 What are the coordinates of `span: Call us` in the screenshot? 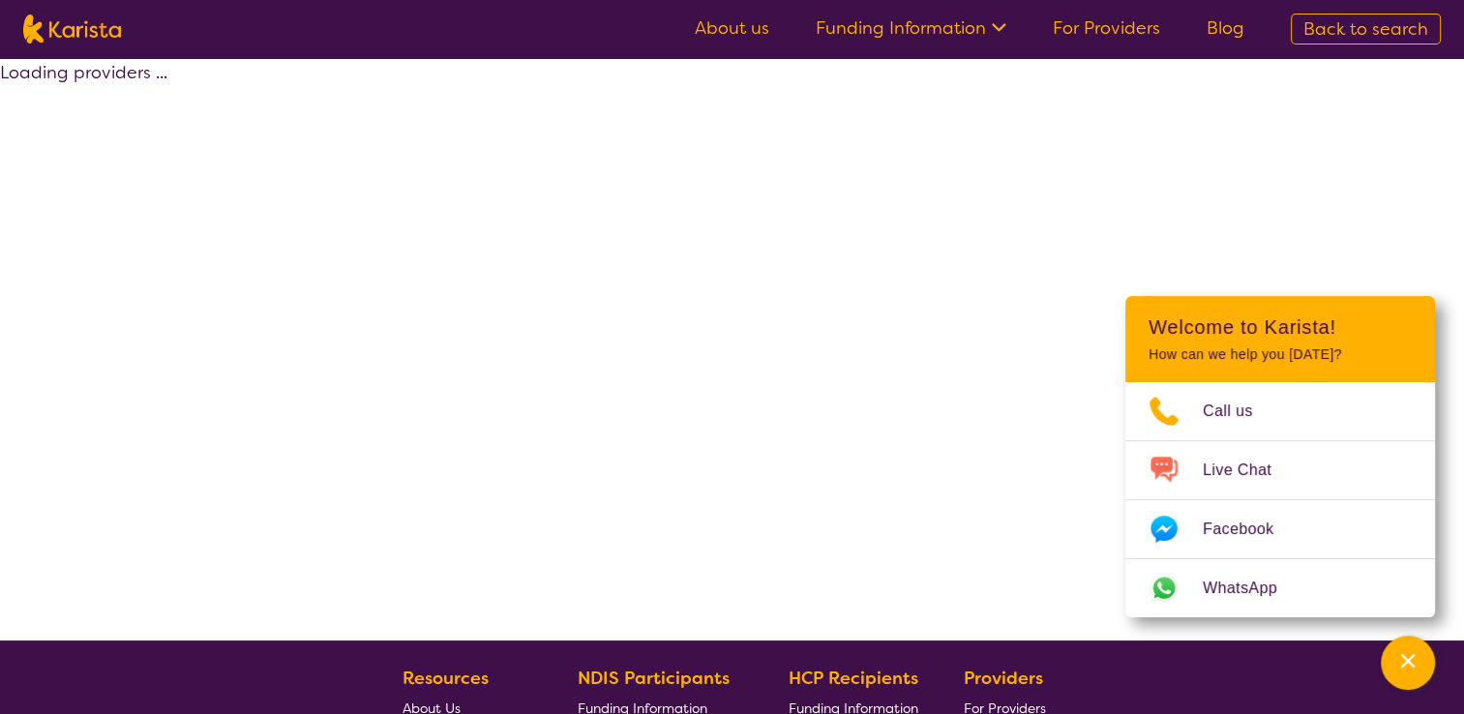 It's located at (1240, 411).